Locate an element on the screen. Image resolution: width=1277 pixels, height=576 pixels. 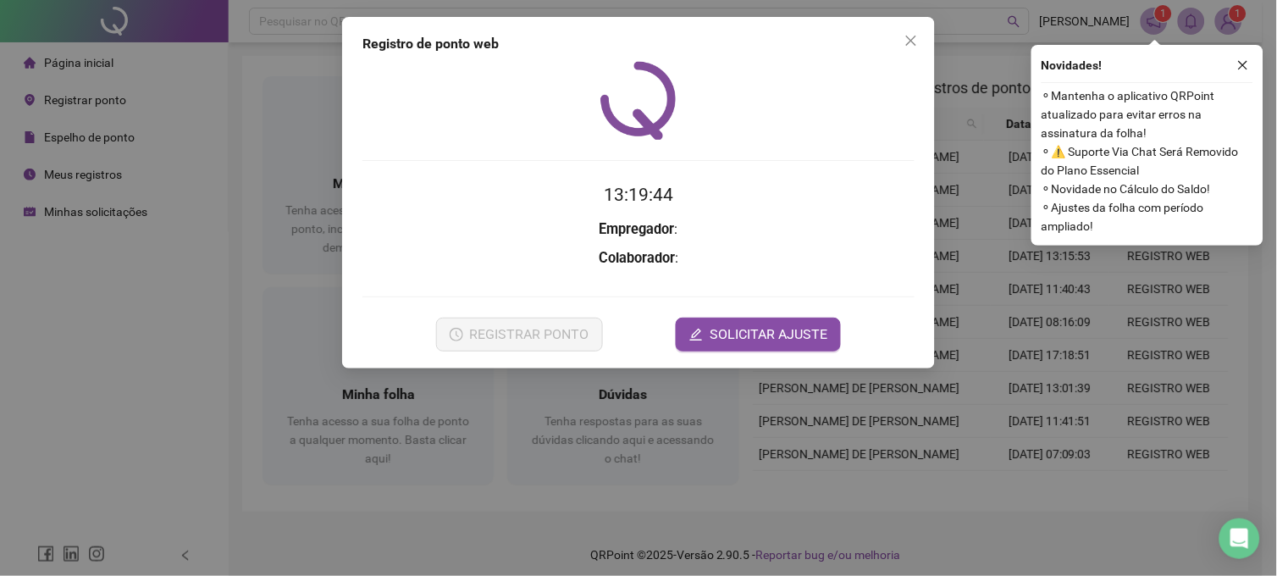
button: Close is located at coordinates (912, 41).